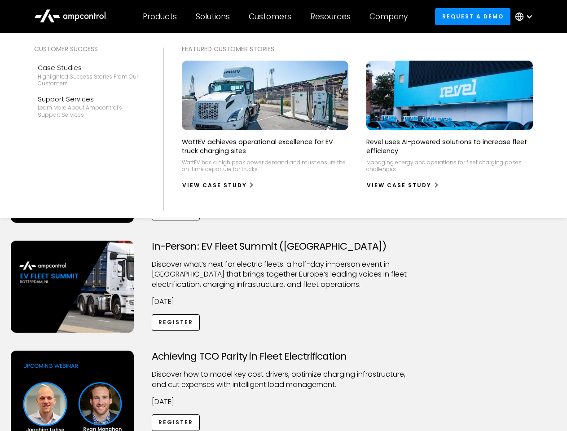  Describe the element at coordinates (90, 111) in the screenshot. I see `div: Learn more about Ampcontrol’s support services` at that location.